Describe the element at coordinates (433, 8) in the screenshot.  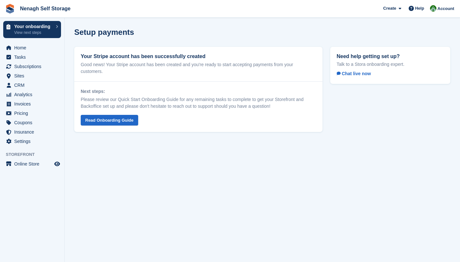
I see `img: Brian Comerford` at that location.